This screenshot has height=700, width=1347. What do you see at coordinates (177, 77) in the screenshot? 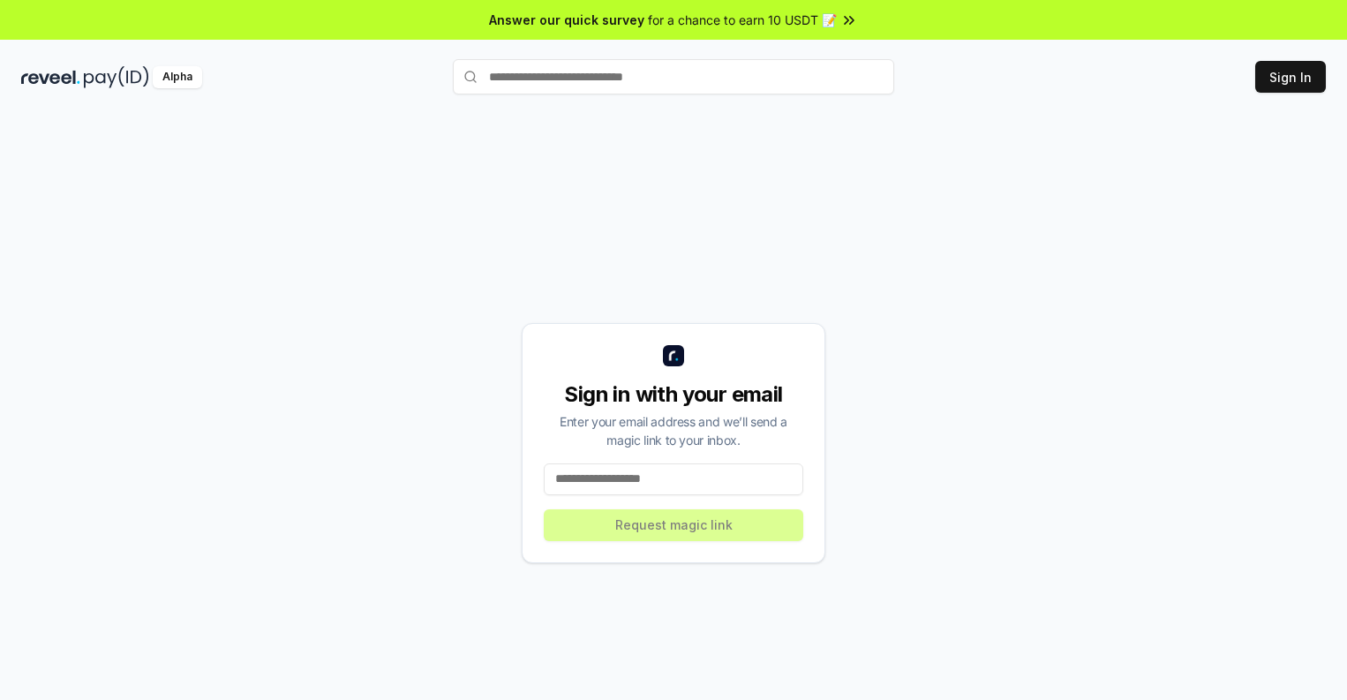
I see `div: Alpha` at bounding box center [177, 77].